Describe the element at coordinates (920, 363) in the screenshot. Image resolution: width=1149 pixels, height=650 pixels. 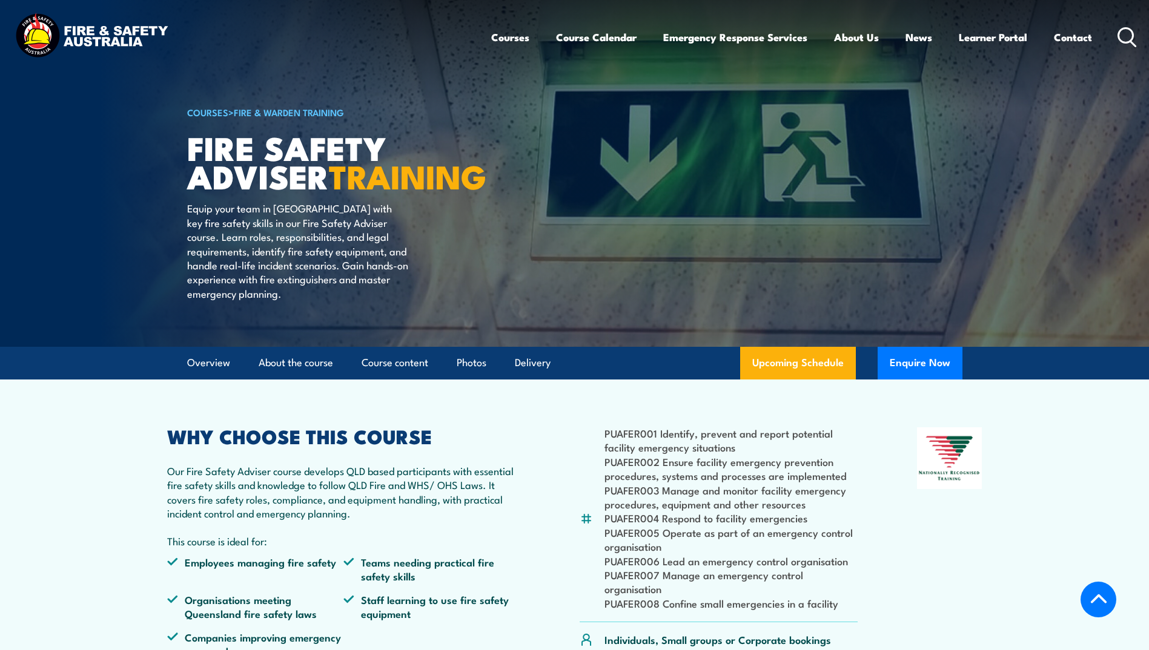
I see `button: Enquire Now` at that location.